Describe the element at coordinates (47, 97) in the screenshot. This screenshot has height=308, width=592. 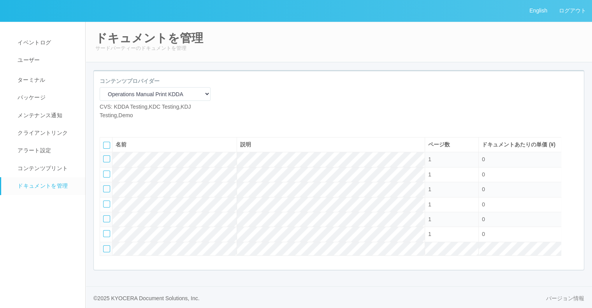
I see `a: パッケージ` at that location.